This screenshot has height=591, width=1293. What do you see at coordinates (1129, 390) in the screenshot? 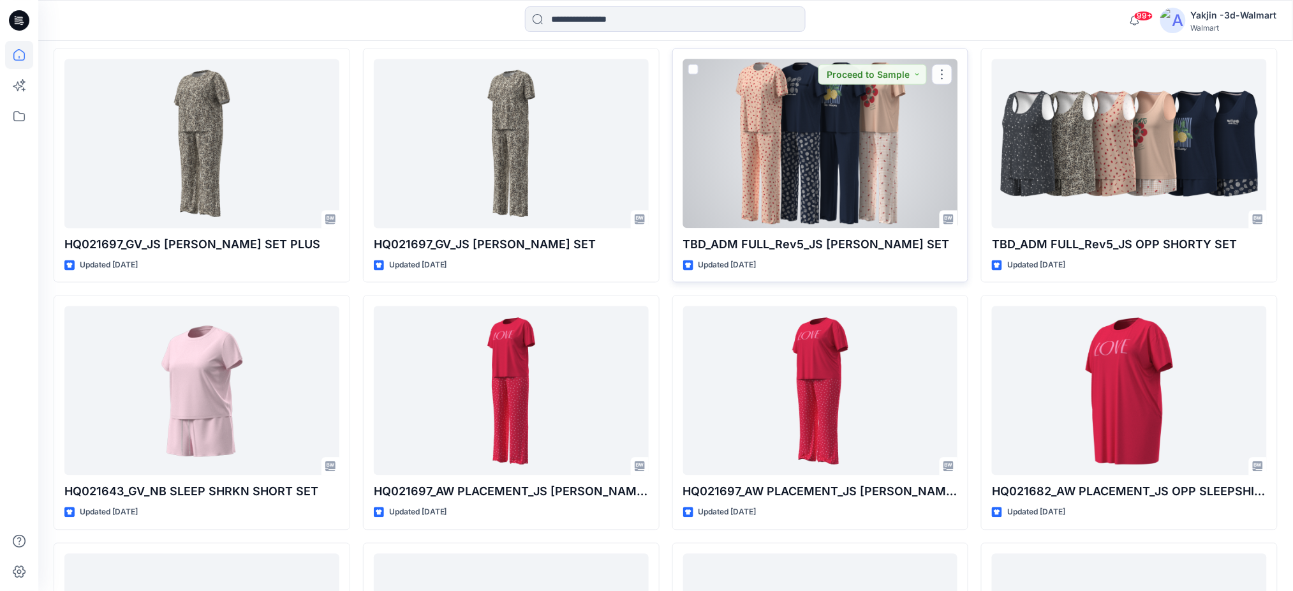
I see `a: HQ021682_AW PLACEMENT_JS OPP SLEEPSHIRT_PLUS` at bounding box center [1129, 390].